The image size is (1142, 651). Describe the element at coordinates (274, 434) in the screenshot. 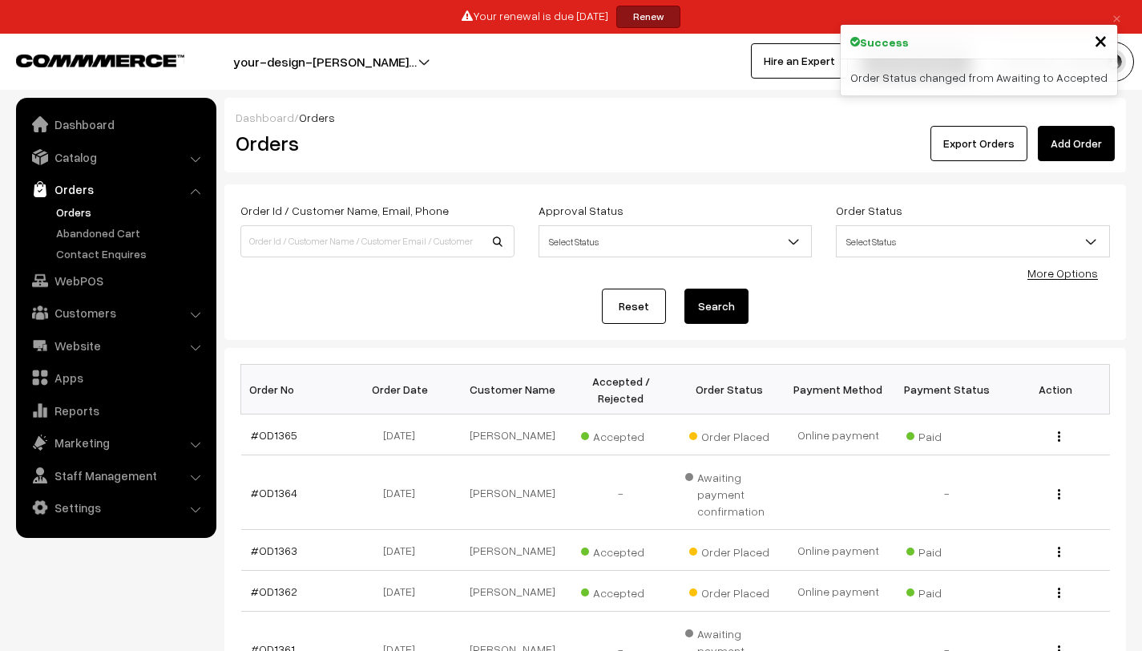

I see `a: #OD1365` at that location.